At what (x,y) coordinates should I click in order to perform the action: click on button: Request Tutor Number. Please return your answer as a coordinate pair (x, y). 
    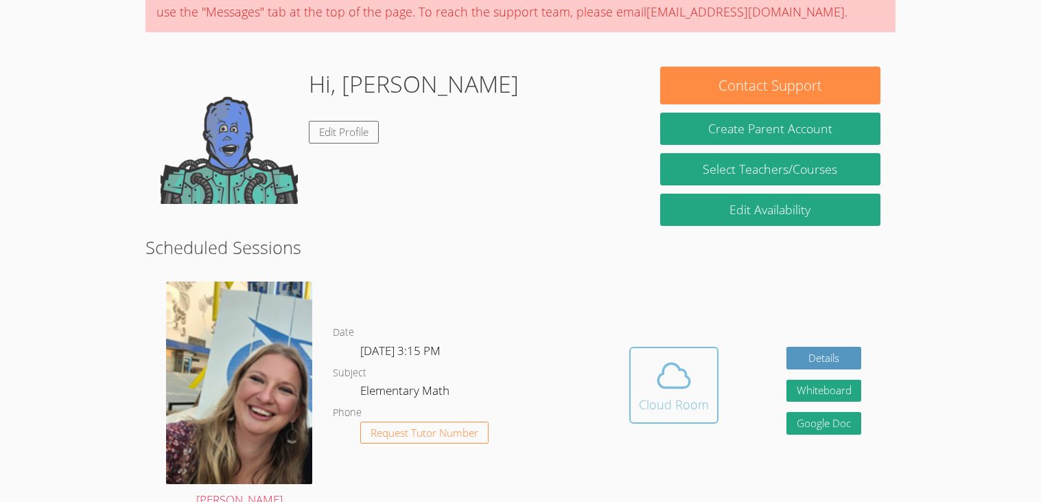
    Looking at the image, I should click on (424, 432).